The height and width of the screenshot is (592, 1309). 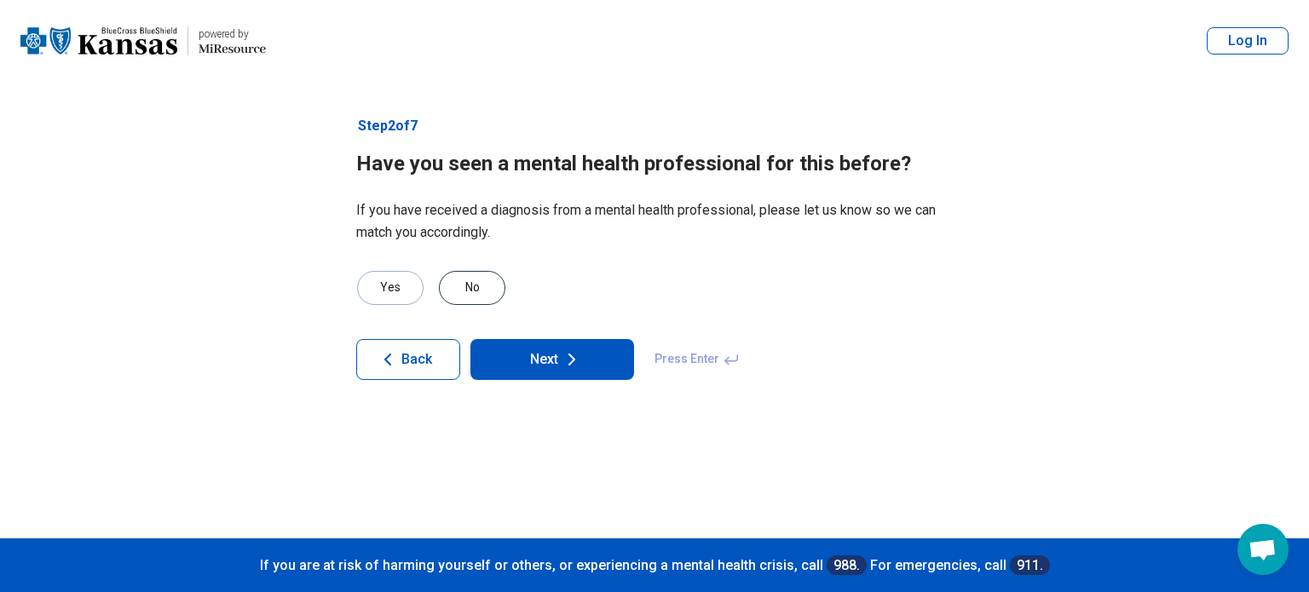 What do you see at coordinates (846, 565) in the screenshot?
I see `a: 988.` at bounding box center [846, 565].